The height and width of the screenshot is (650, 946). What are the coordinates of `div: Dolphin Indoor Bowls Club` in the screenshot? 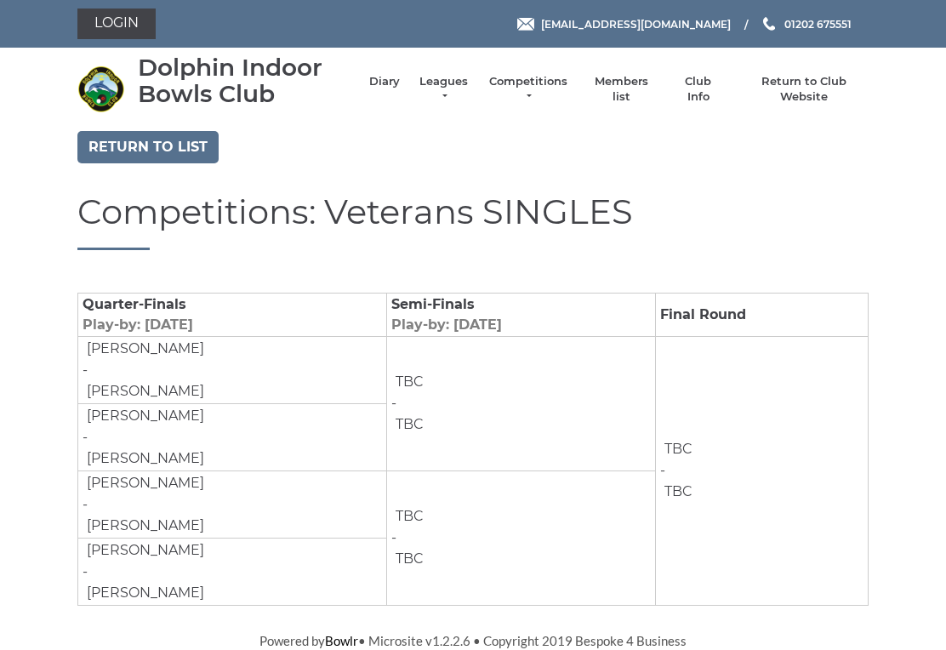 It's located at (245, 81).